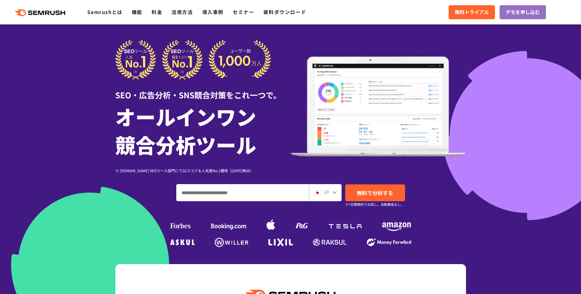 Image resolution: width=581 pixels, height=294 pixels. What do you see at coordinates (472, 12) in the screenshot?
I see `a: 無料トライアル` at bounding box center [472, 12].